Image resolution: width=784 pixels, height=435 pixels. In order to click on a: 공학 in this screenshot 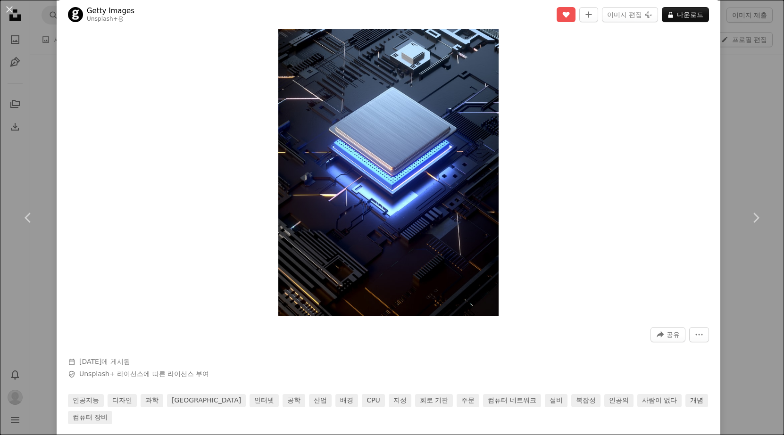, I will do `click(294, 401)`.